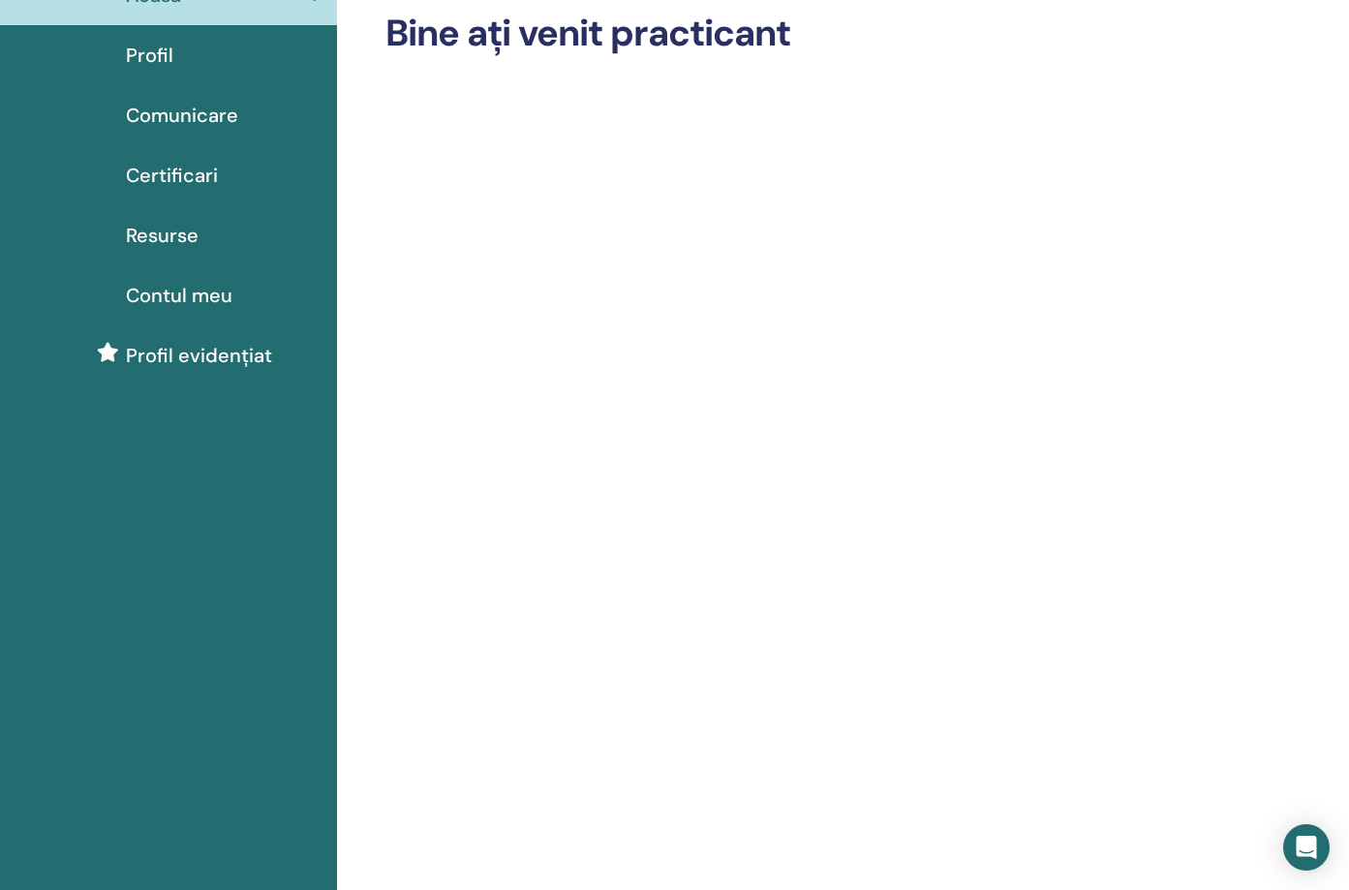 Image resolution: width=1349 pixels, height=890 pixels. Describe the element at coordinates (162, 235) in the screenshot. I see `span: Resurse` at that location.